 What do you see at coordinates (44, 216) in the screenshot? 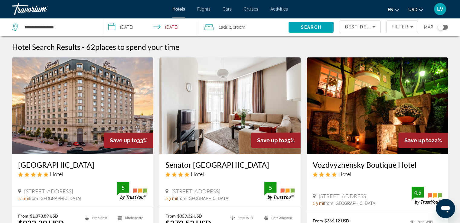
I see `del: $1,373.89 USD` at bounding box center [44, 216].